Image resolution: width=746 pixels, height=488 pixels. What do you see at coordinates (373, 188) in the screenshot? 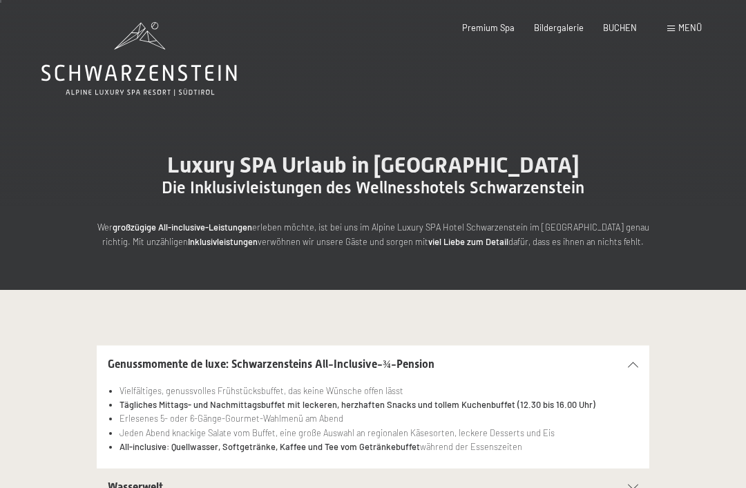
I see `span: Die Inklusivleistungen des Wellnesshotels Schwarzenstein` at bounding box center [373, 188].